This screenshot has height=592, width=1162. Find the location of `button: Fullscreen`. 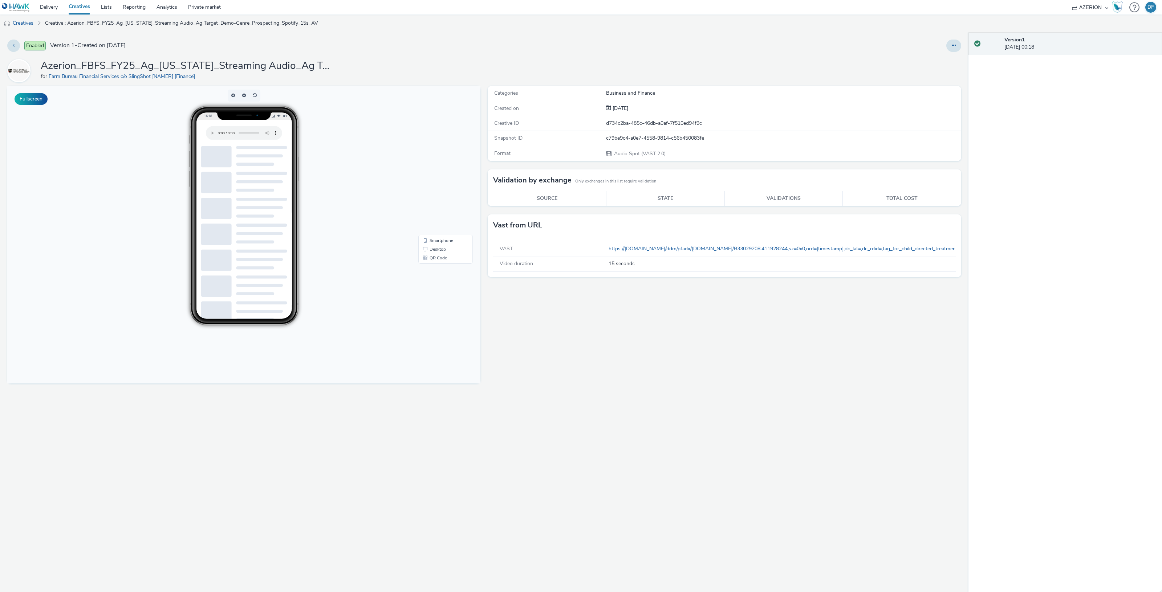

button: Fullscreen is located at coordinates (31, 99).